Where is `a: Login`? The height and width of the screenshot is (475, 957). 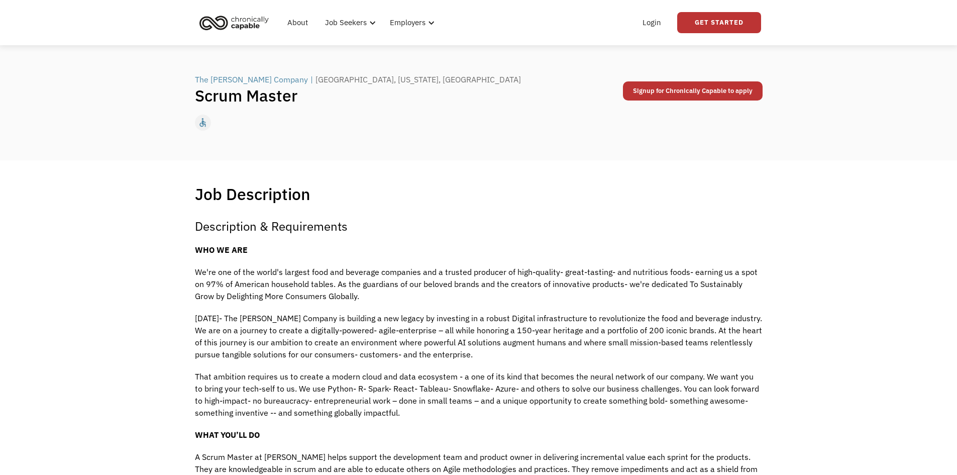
a: Login is located at coordinates (651, 23).